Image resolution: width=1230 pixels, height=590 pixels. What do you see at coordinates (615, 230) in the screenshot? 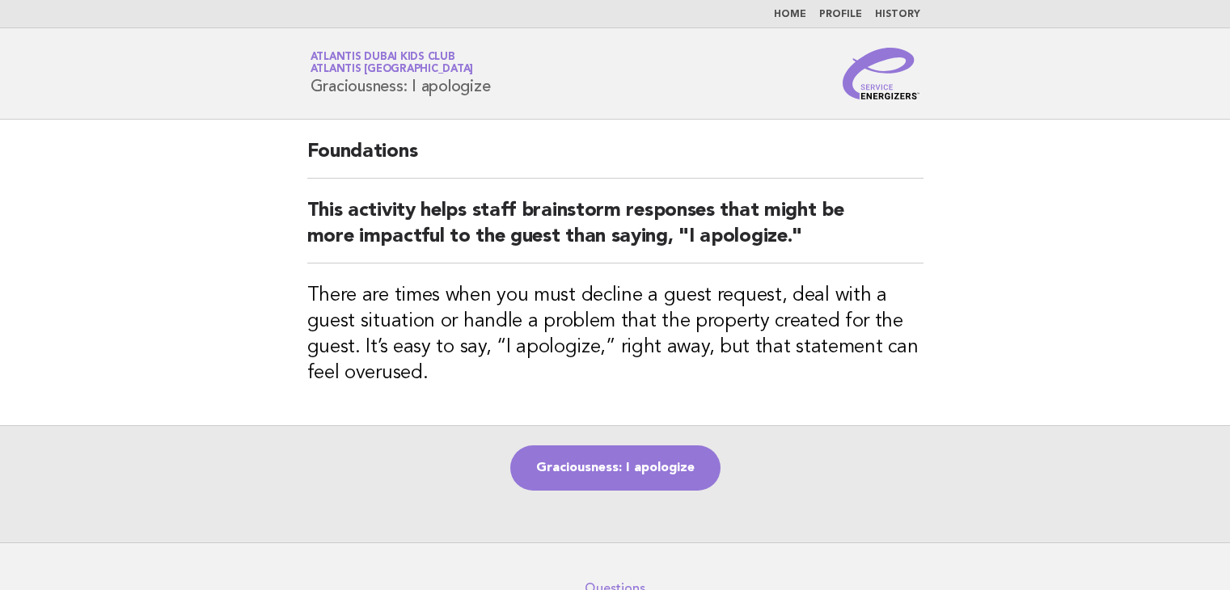
I see `h2: This activity helps staff brainstorm responses that might be more impactful to the guest than say...` at bounding box center [615, 230].